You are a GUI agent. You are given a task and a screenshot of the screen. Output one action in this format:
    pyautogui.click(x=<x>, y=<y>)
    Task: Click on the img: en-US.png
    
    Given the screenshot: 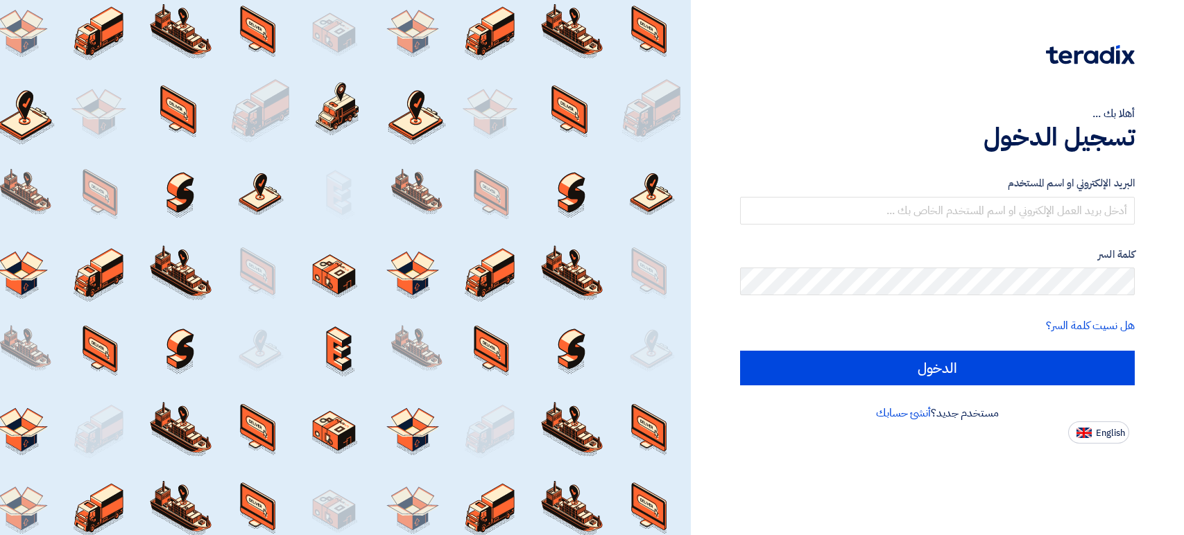 What is the action you would take?
    pyautogui.click(x=1084, y=433)
    